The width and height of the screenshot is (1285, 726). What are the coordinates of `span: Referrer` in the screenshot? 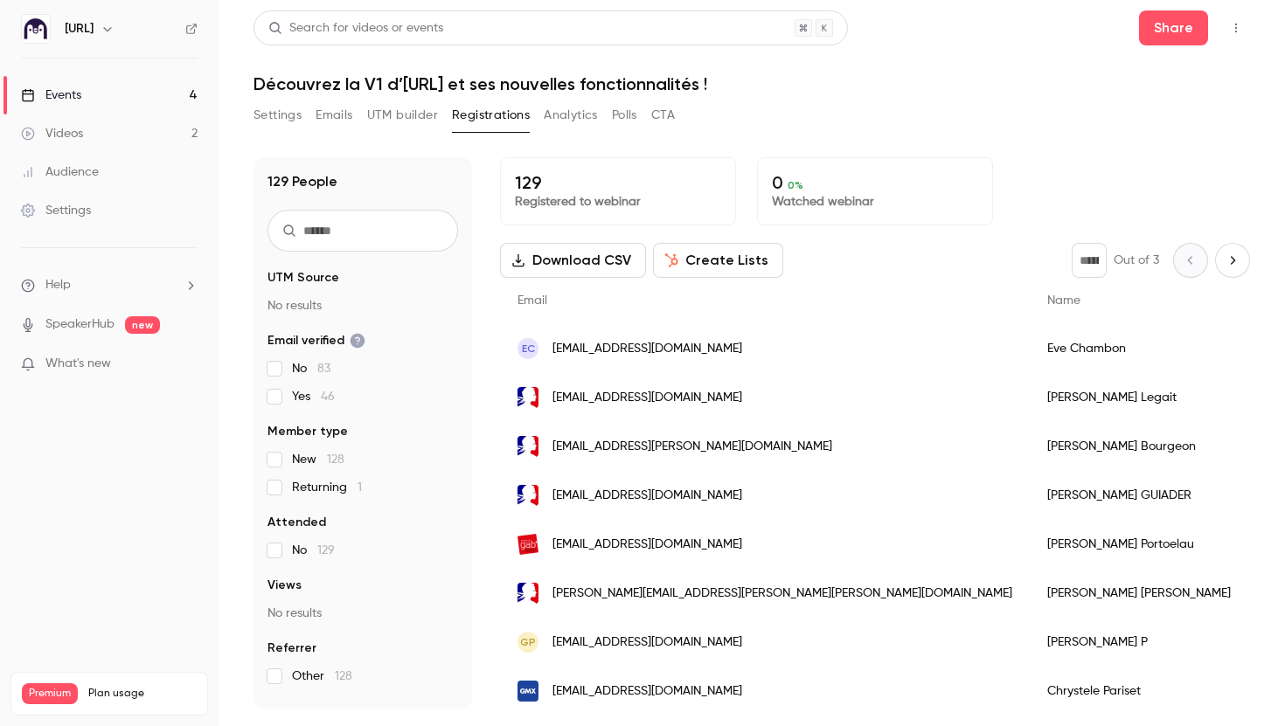 It's located at (292, 649).